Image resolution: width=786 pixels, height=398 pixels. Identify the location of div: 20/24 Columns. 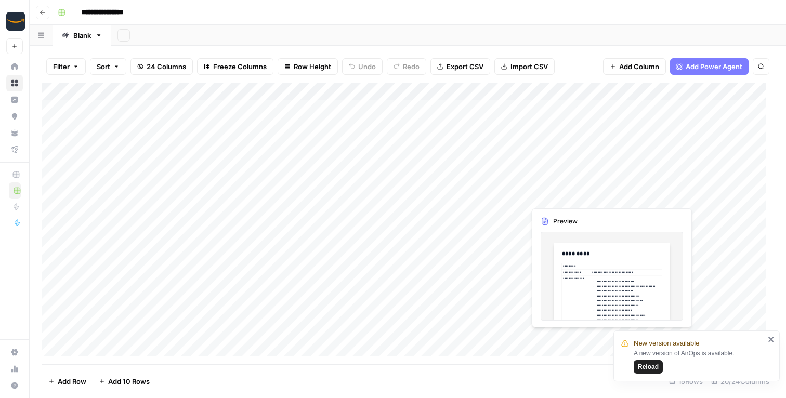
(741, 382).